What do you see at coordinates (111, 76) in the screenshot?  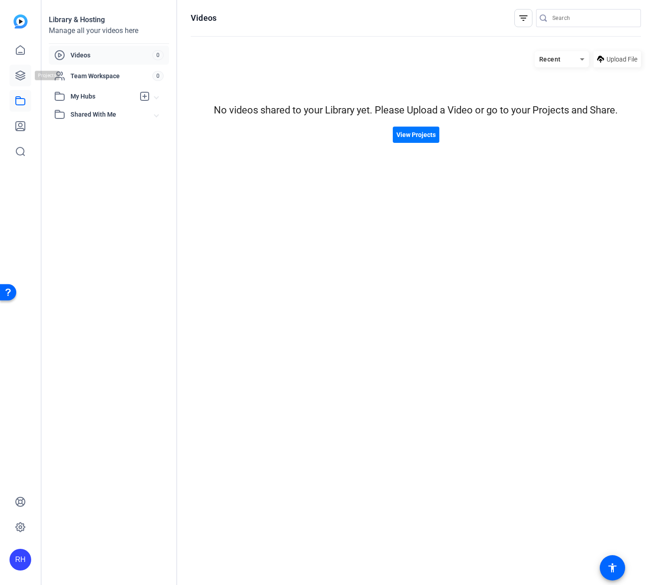 I see `span: Team Workspace` at bounding box center [111, 76].